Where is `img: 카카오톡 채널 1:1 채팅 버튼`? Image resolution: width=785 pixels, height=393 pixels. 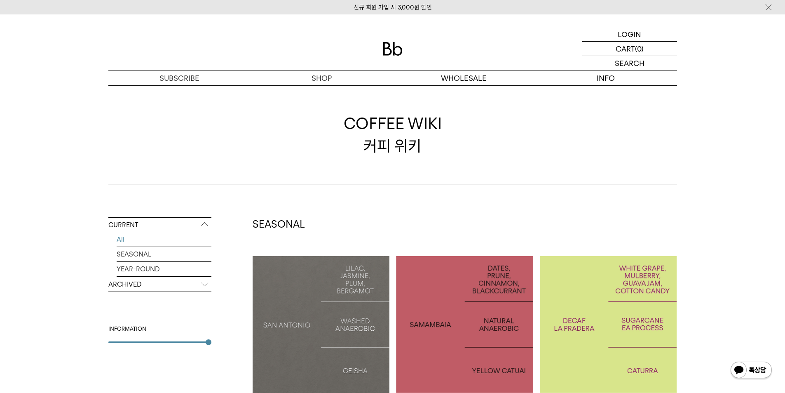
img: 카카오톡 채널 1:1 채팅 버튼 is located at coordinates (751, 371).